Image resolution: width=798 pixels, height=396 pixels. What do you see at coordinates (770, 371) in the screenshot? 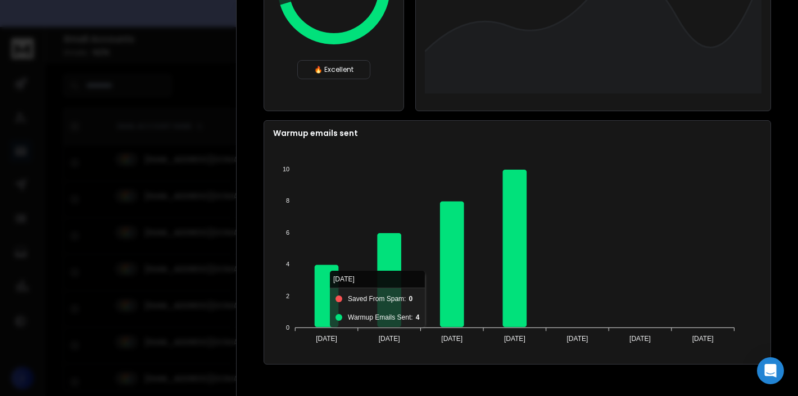
I see `div: Open Intercom Messenger` at bounding box center [770, 371].